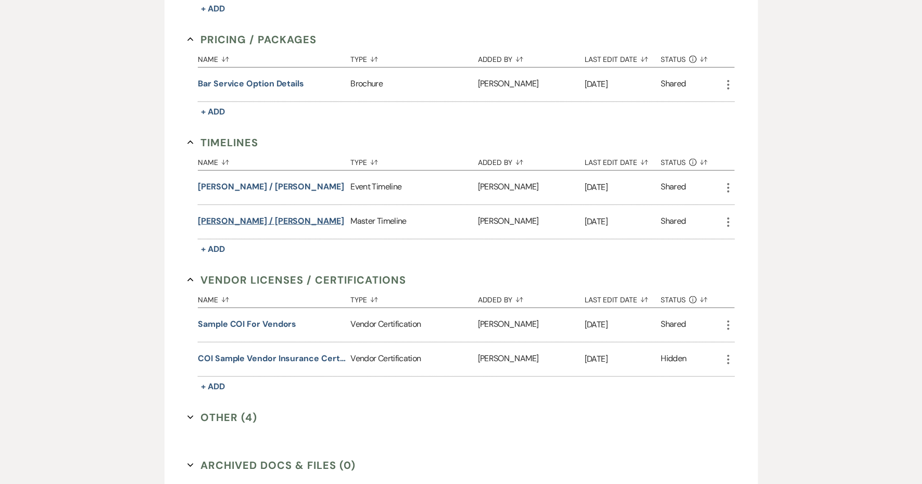  Describe the element at coordinates (297, 280) in the screenshot. I see `button: Vendor Licenses / Certifications` at that location.